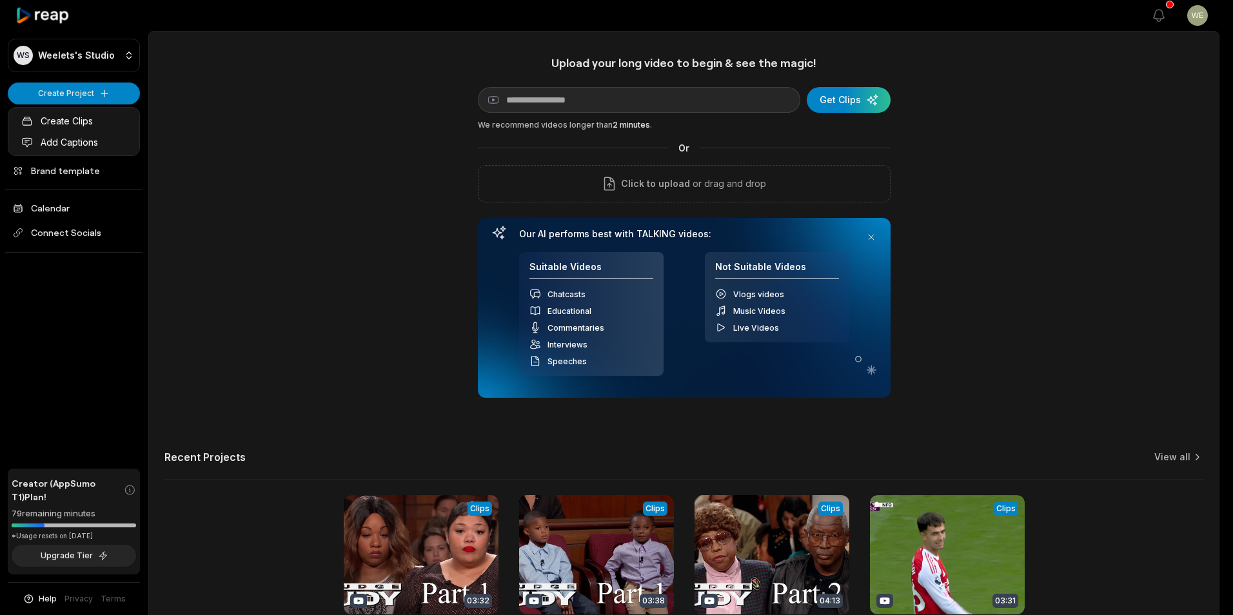 Image resolution: width=1233 pixels, height=615 pixels. Describe the element at coordinates (113, 599) in the screenshot. I see `a: Terms` at that location.